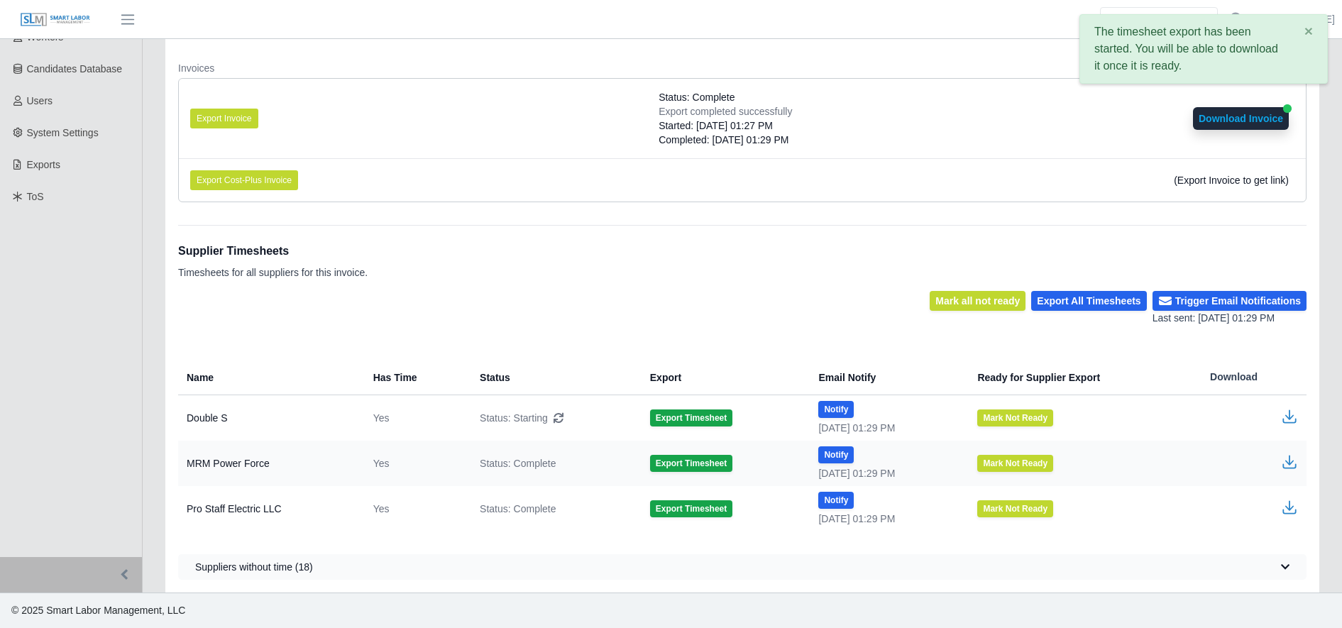 The image size is (1342, 628). Describe the element at coordinates (270, 463) in the screenshot. I see `td: MRM Power Force` at that location.